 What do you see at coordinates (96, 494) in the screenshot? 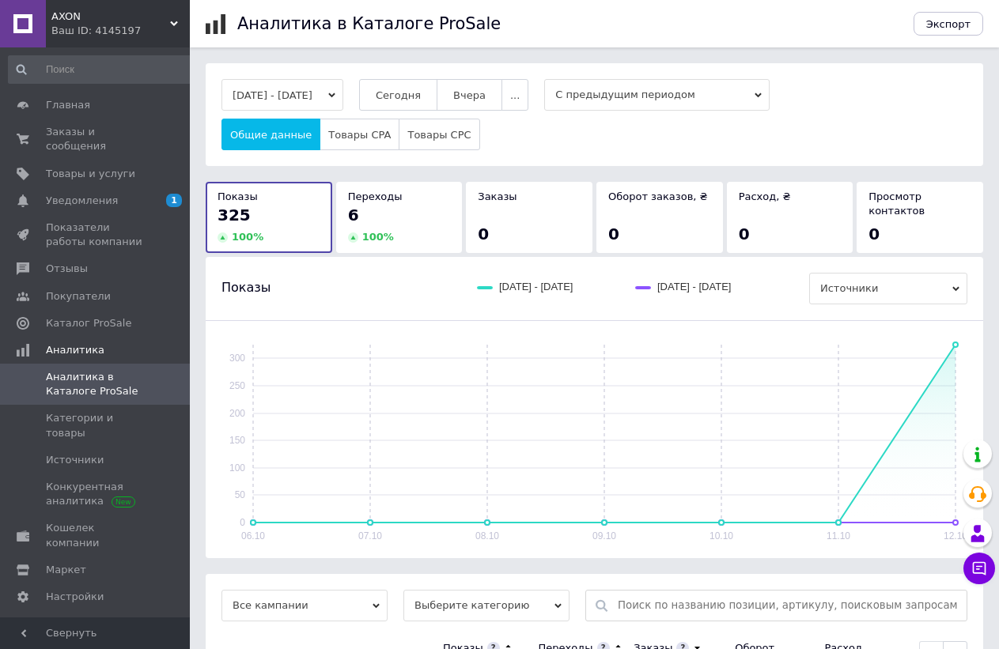
I see `span: Конкурентная аналитика` at bounding box center [96, 494].